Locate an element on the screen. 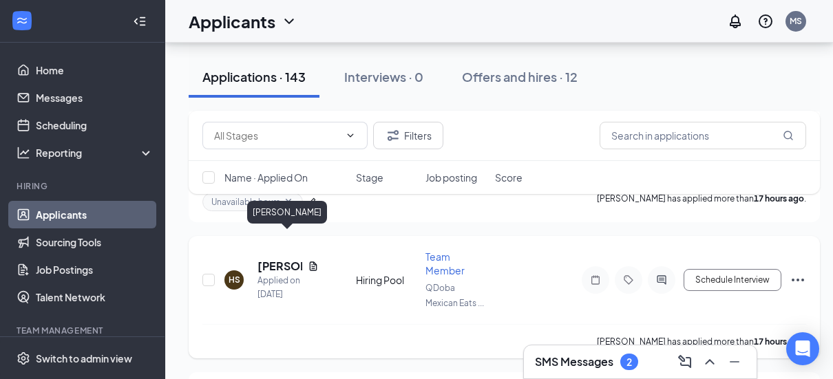 Image resolution: width=833 pixels, height=379 pixels. button: ChevronUp is located at coordinates (709, 362).